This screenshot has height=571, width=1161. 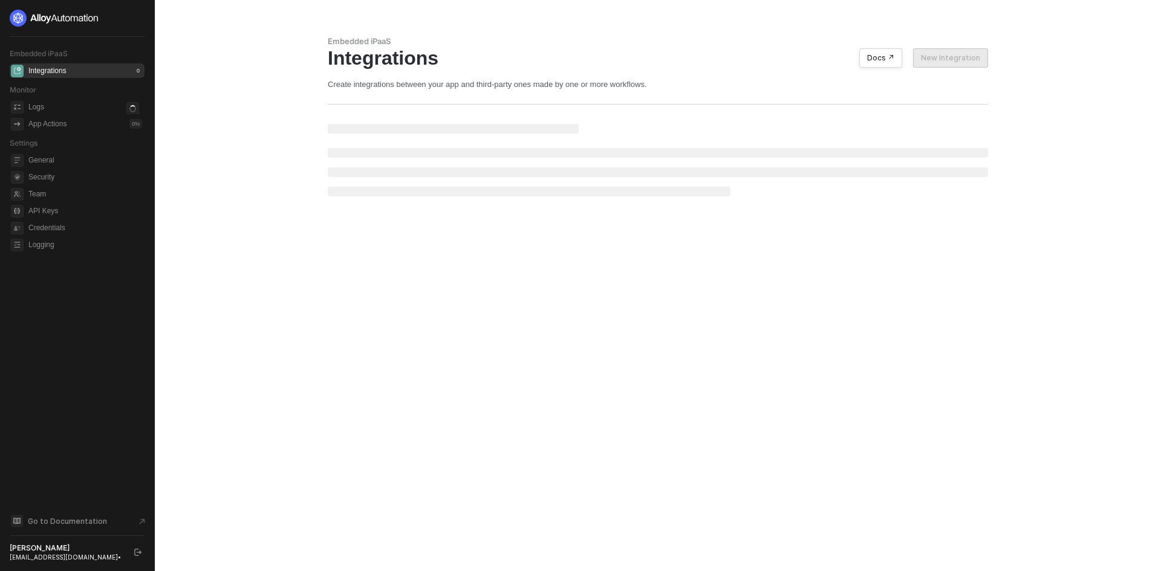 What do you see at coordinates (880, 58) in the screenshot?
I see `div: Docs ↗` at bounding box center [880, 58].